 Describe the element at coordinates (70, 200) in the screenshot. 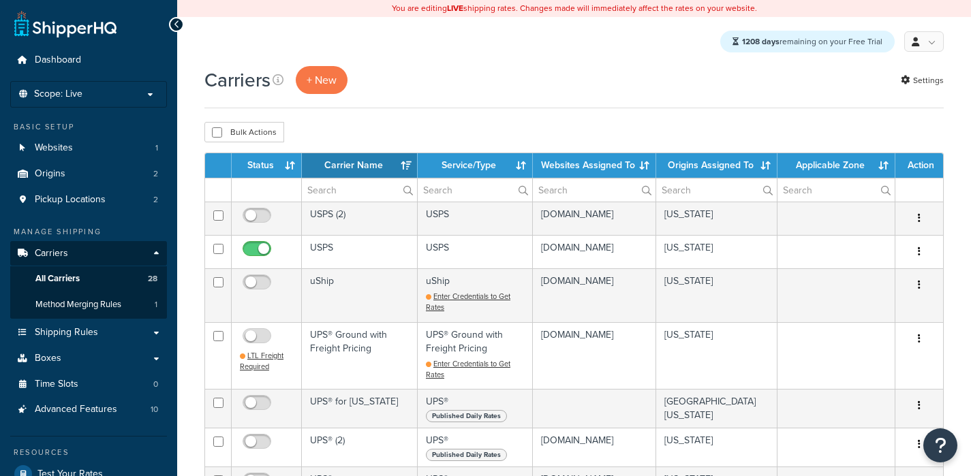

I see `span: Pickup Locations` at that location.